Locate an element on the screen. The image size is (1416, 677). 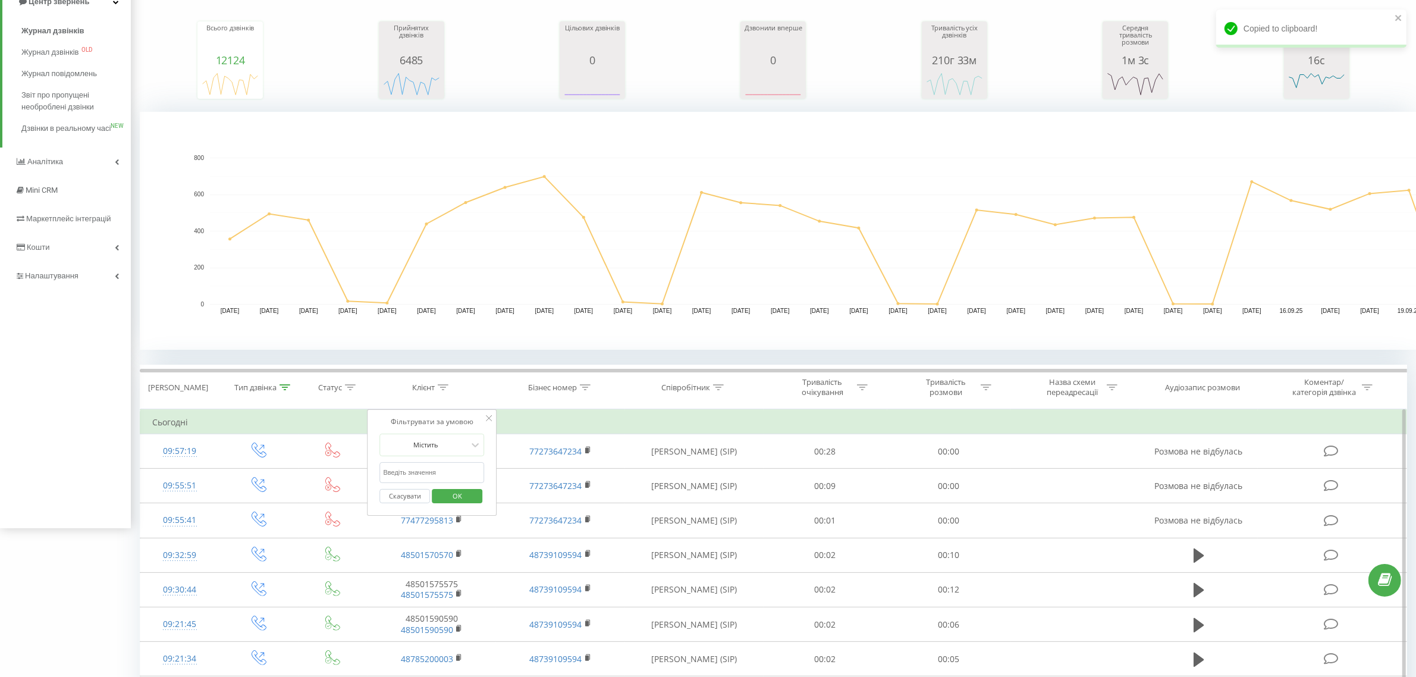
button: Скасувати is located at coordinates (405, 496).